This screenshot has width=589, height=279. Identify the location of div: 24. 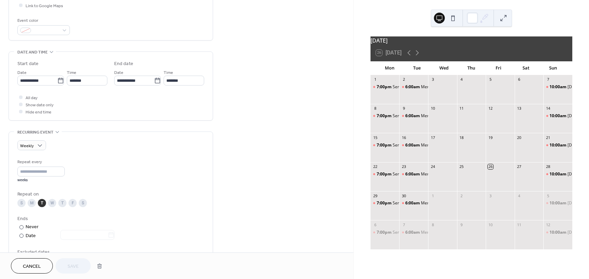
(432, 167).